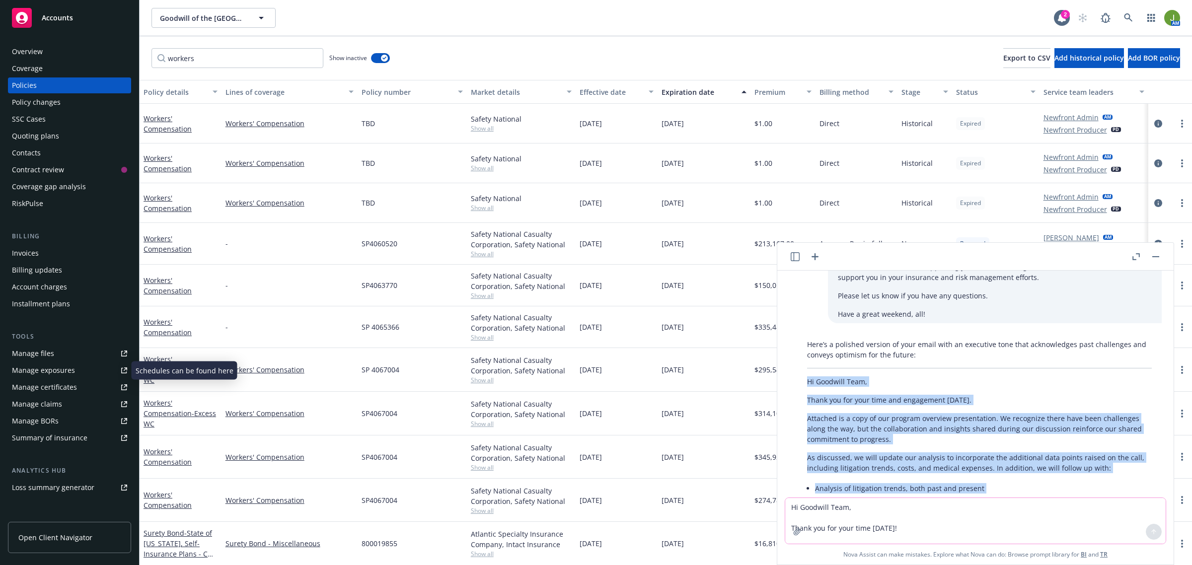 The image size is (1192, 565). Describe the element at coordinates (49, 187) in the screenshot. I see `div: Coverage gap analysis` at that location.